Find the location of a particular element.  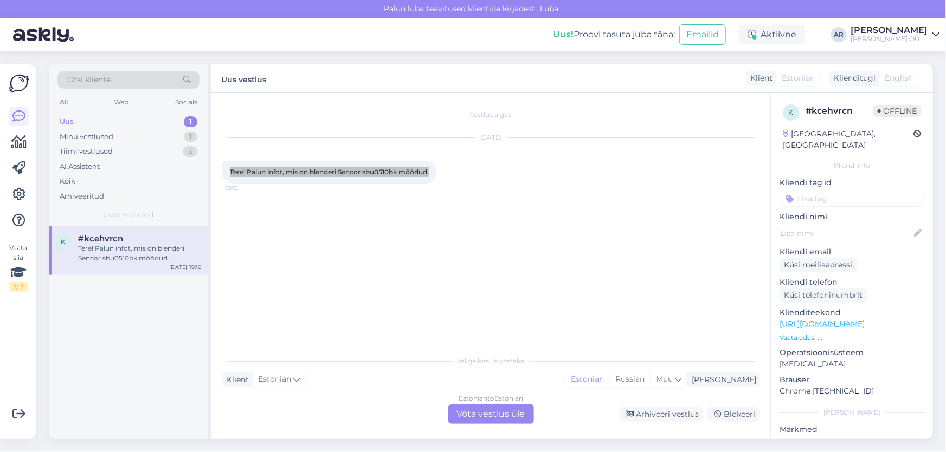

div: Blokeeri is located at coordinates (733, 415).